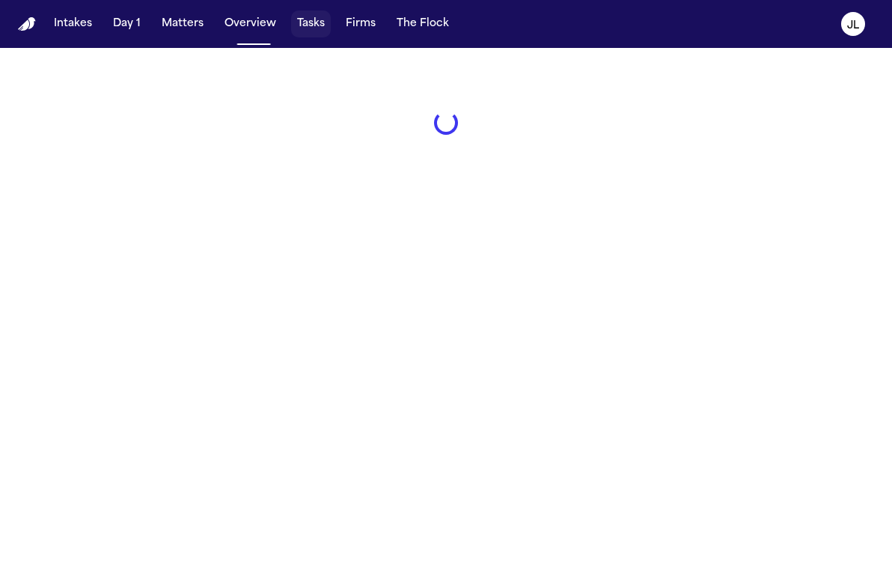  I want to click on a: Home, so click(27, 24).